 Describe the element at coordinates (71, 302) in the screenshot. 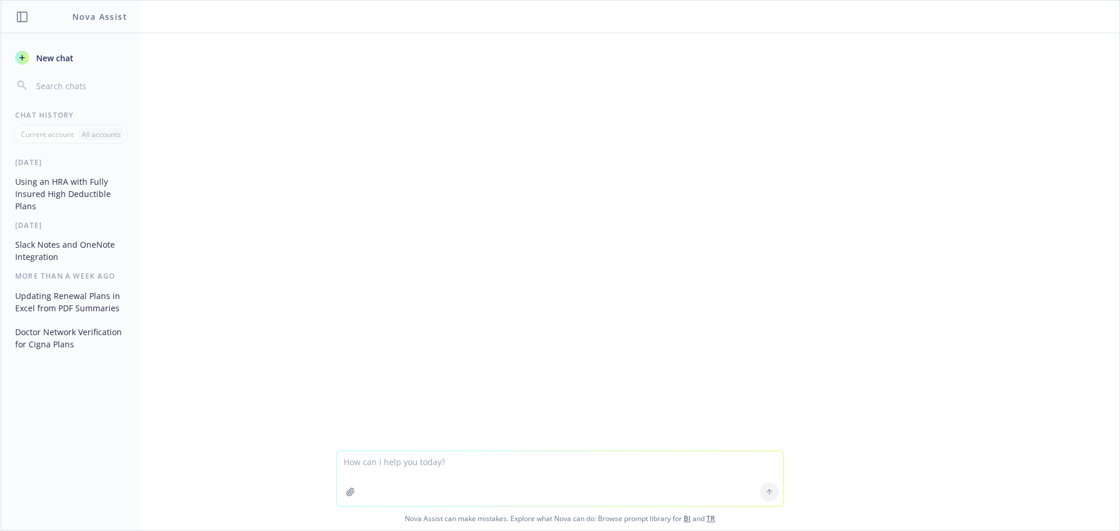

I see `button: Updating Renewal Plans in Excel from PDF Summaries` at that location.